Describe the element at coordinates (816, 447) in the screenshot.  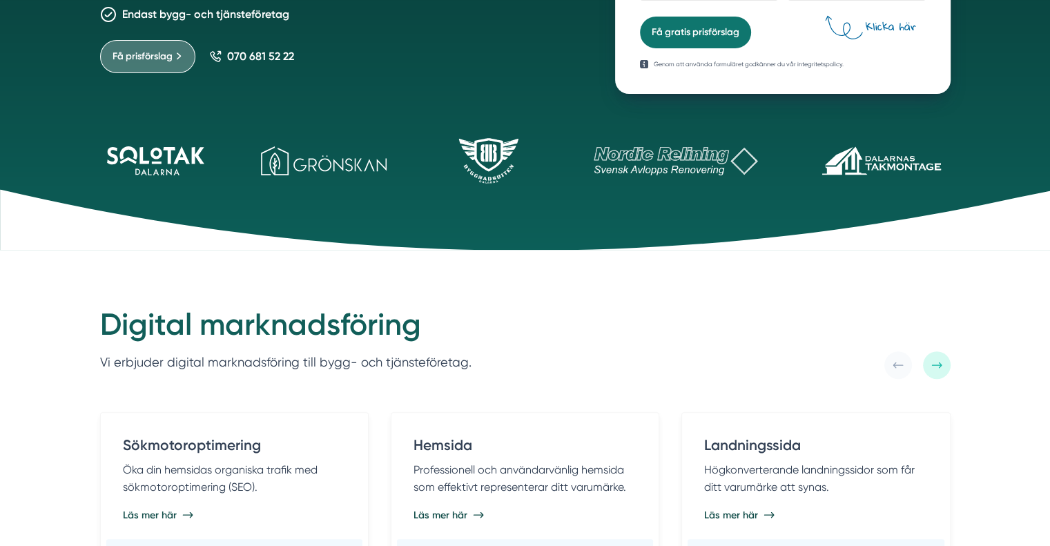
I see `h4: Landningssida` at that location.